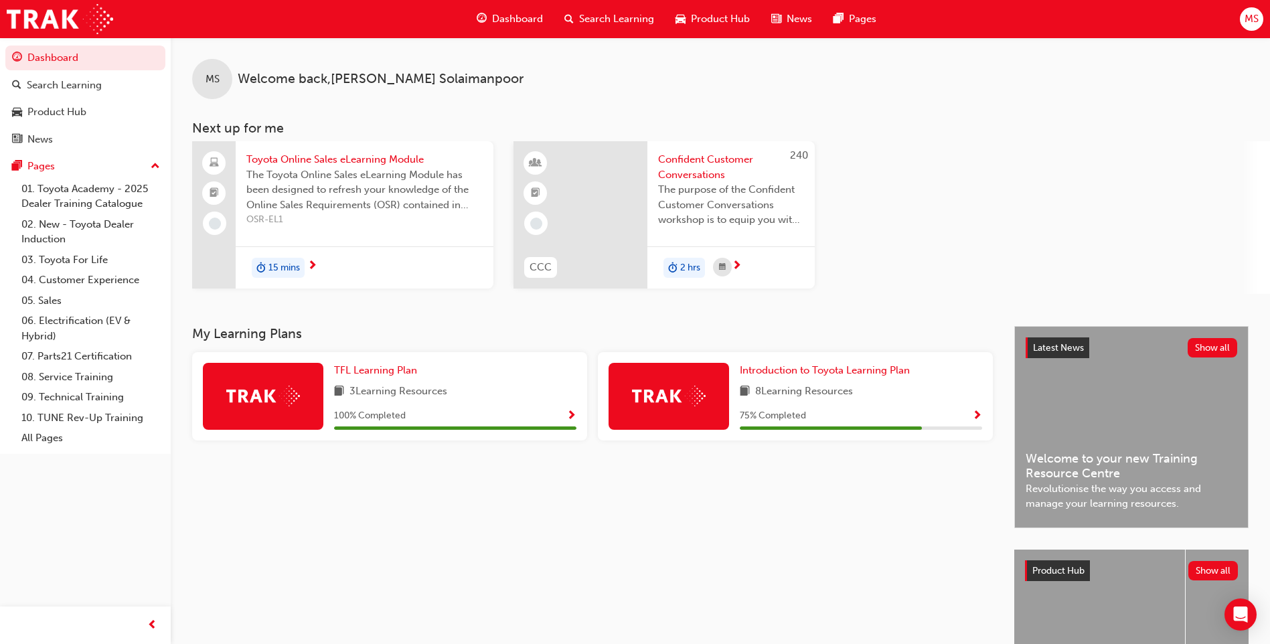  I want to click on button: Pages, so click(85, 166).